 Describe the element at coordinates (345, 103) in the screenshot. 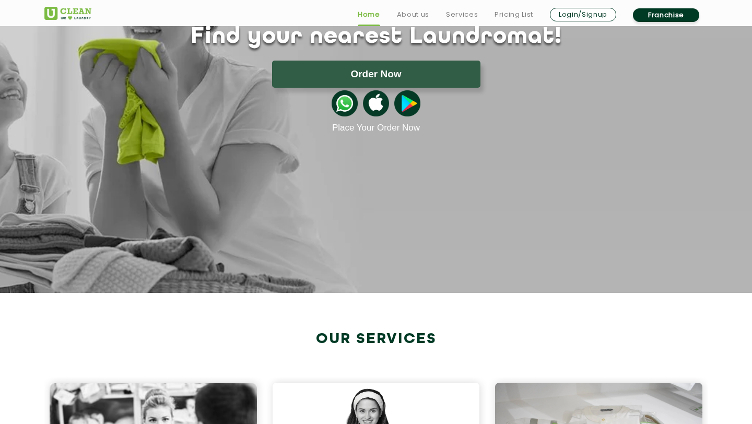

I see `img: whatsappicon.png` at that location.